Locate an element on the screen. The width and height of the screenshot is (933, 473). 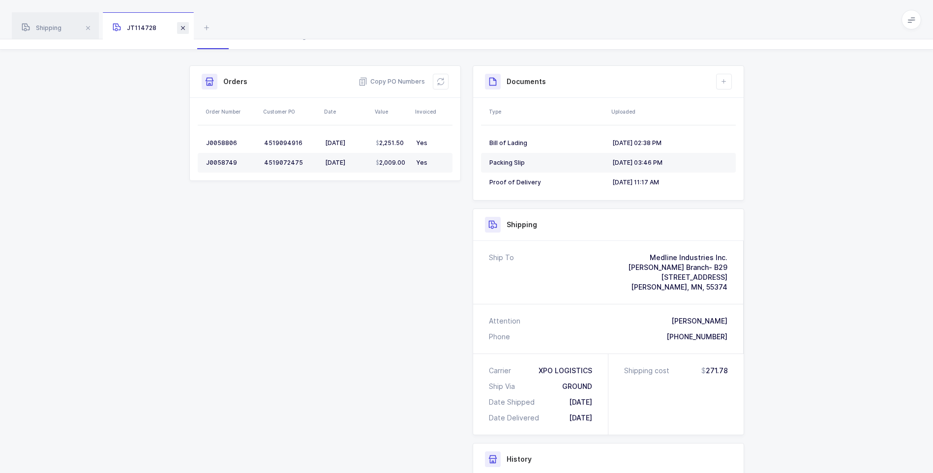
div: Value is located at coordinates (392, 112).